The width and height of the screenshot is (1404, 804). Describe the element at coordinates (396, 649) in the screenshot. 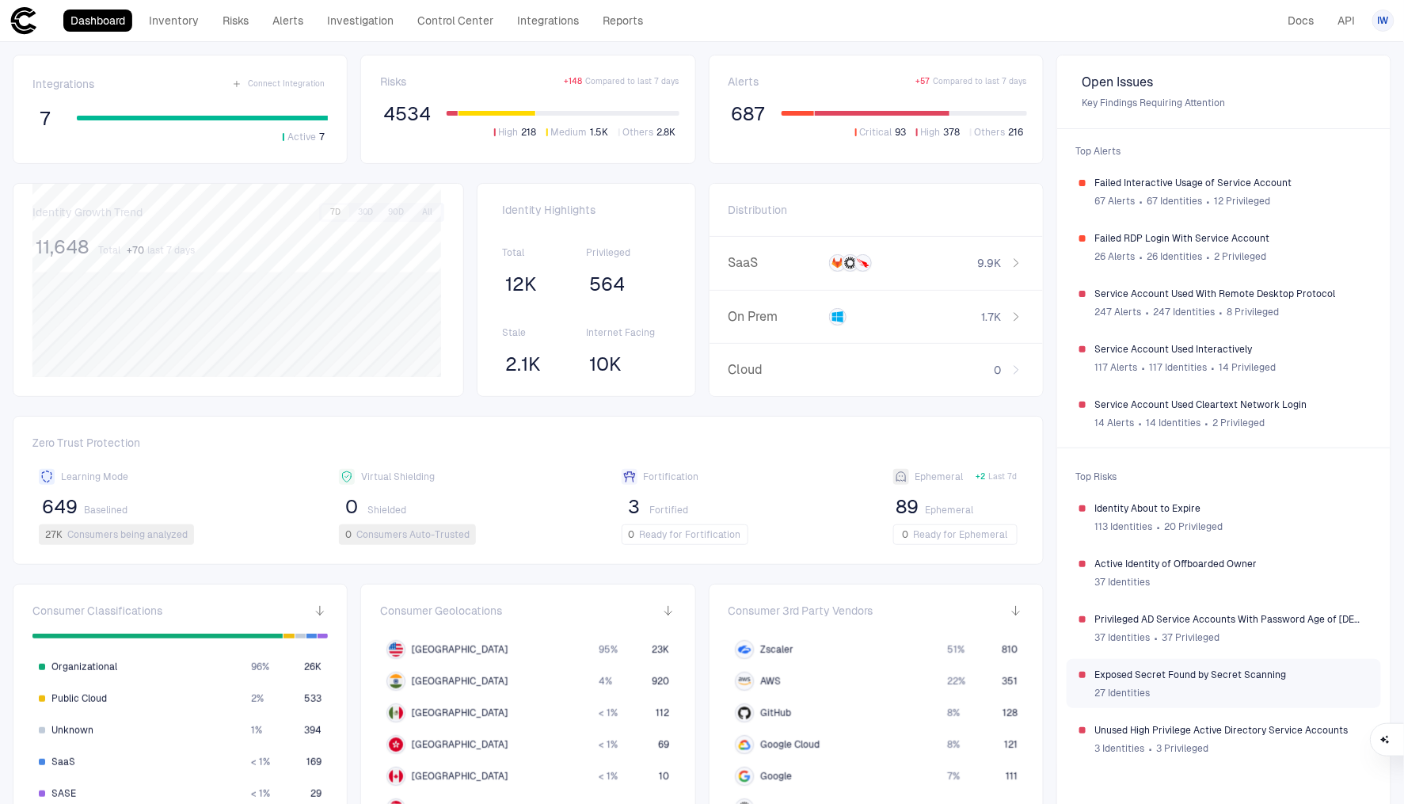

I see `img: US` at that location.